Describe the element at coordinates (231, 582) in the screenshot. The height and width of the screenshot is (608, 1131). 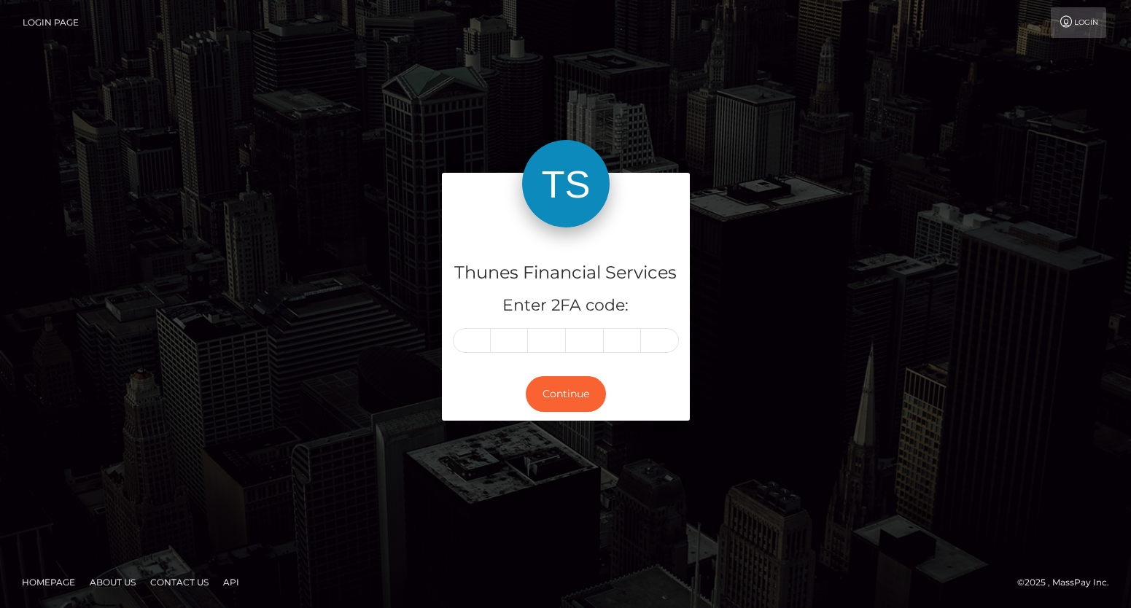
I see `a: API` at that location.